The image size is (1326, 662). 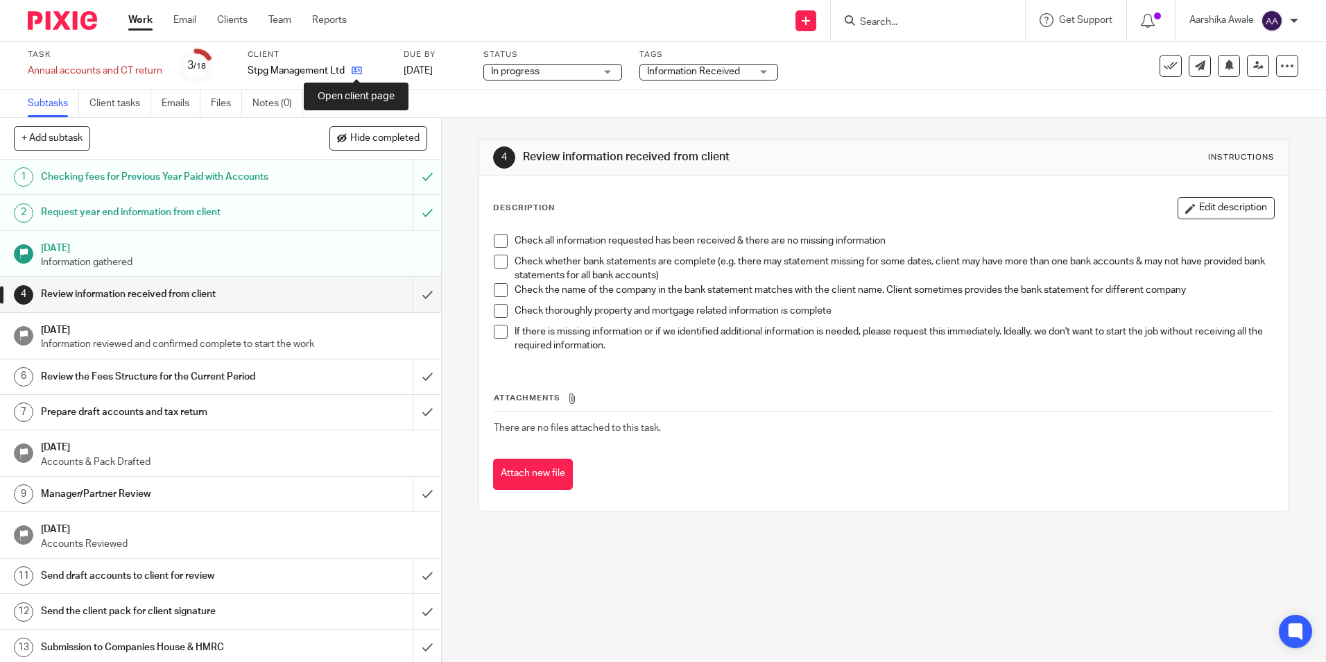 What do you see at coordinates (62, 20) in the screenshot?
I see `img: Pixie` at bounding box center [62, 20].